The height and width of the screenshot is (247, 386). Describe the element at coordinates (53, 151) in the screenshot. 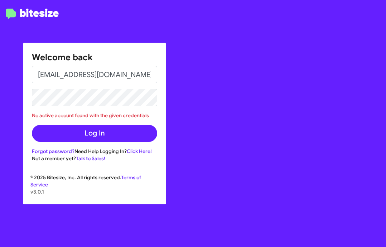

I see `a: Forgot password?` at that location.